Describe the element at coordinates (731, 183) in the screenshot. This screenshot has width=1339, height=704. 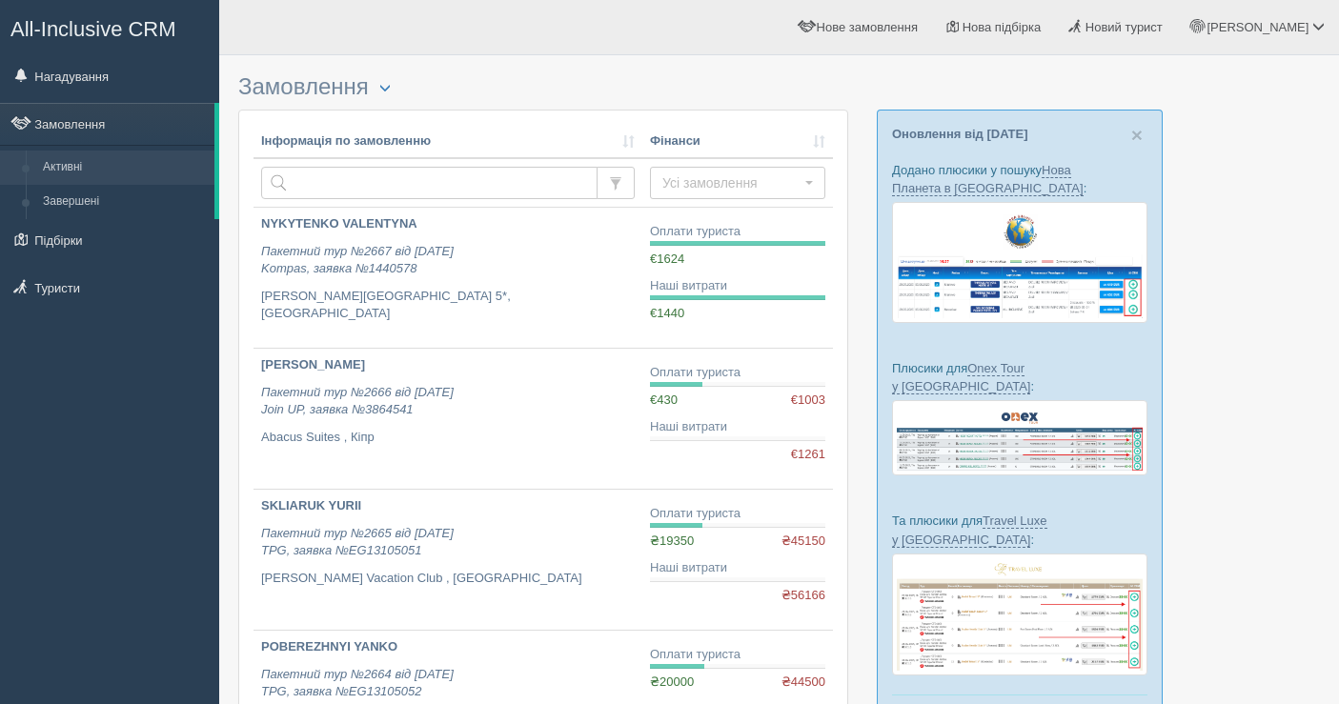
I see `span: Усі замовлення` at that location.